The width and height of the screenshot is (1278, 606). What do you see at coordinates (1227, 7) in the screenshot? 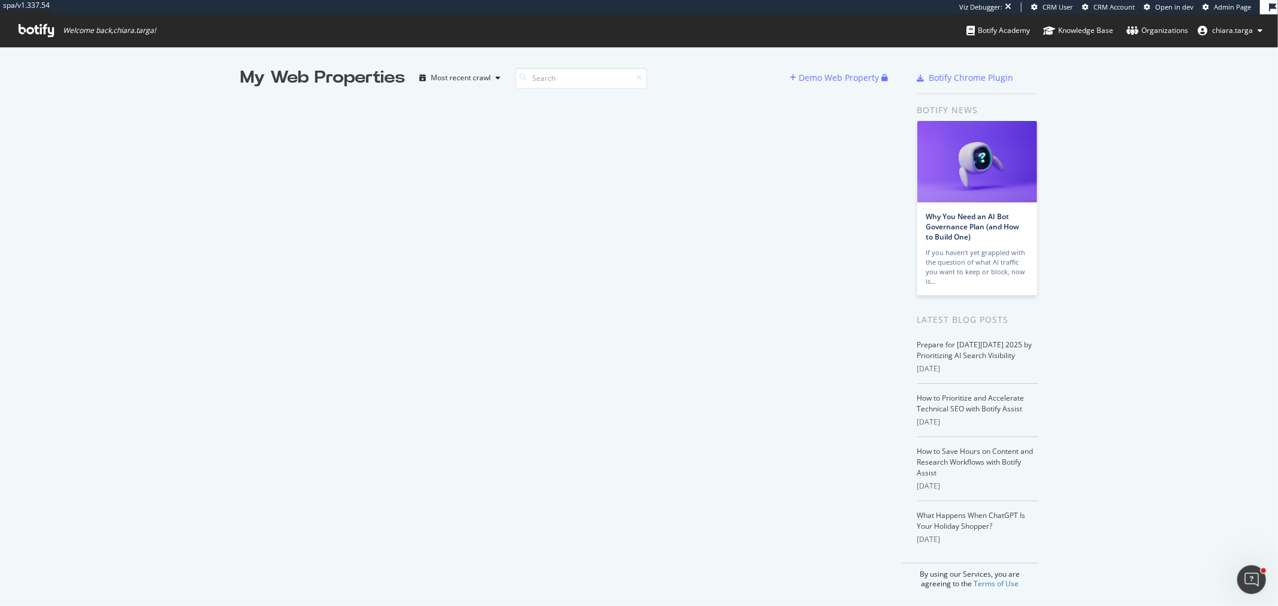
I see `a: Admin Page` at bounding box center [1227, 7].